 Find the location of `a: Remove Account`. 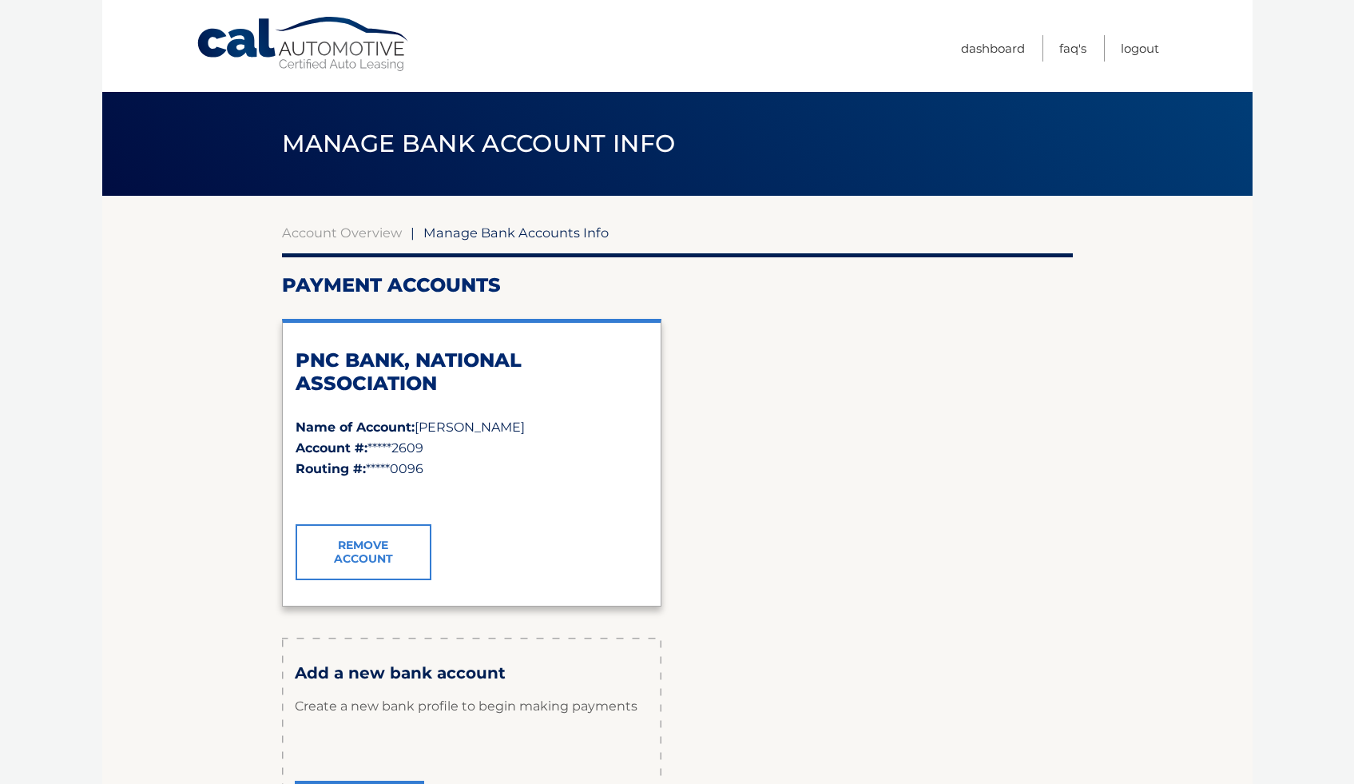

a: Remove Account is located at coordinates (364, 552).